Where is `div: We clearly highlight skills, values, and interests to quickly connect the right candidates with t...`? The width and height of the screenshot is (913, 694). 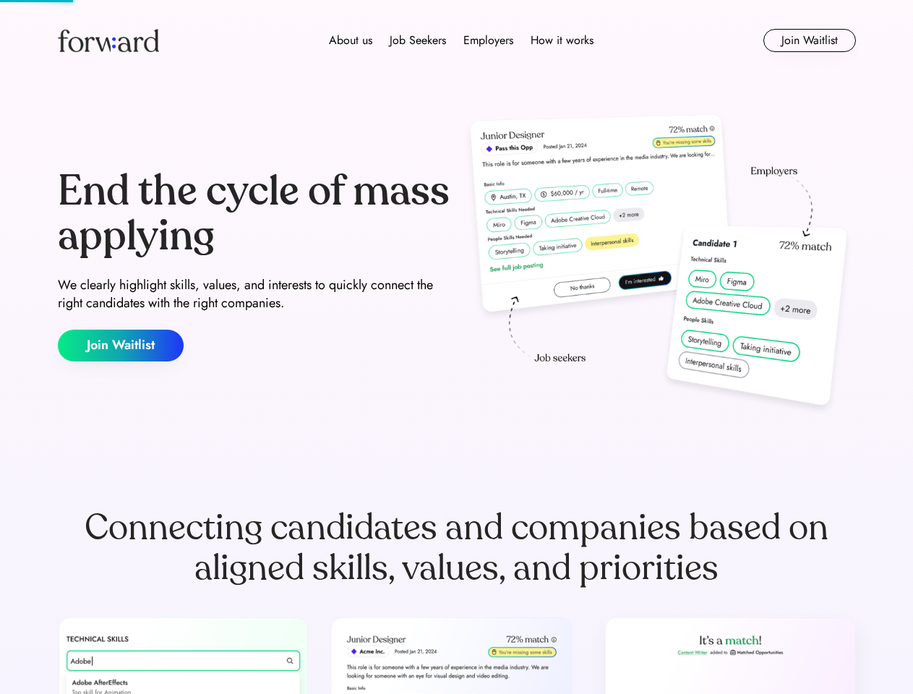 div: We clearly highlight skills, values, and interests to quickly connect the right candidates with t... is located at coordinates (254, 294).